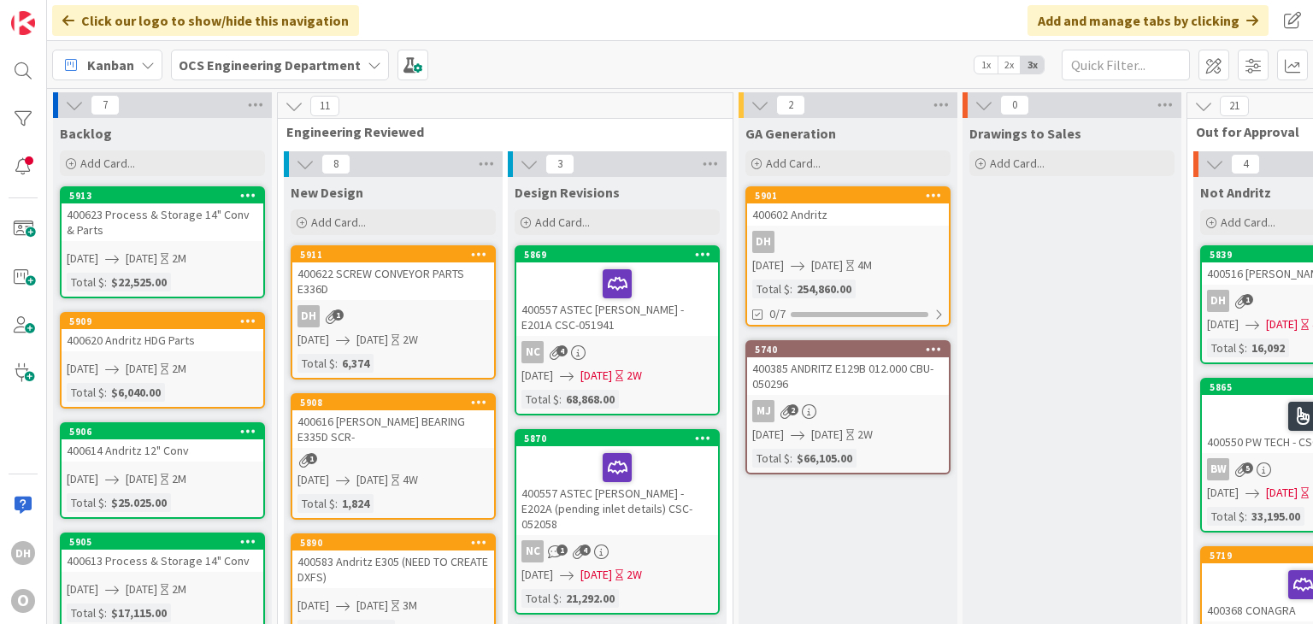  Describe the element at coordinates (1025, 133) in the screenshot. I see `span: Drawings to Sales` at that location.